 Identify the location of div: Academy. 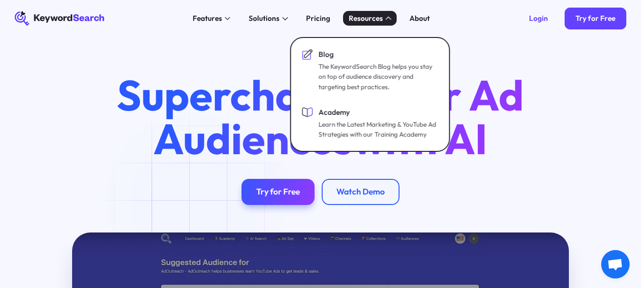
(377, 112).